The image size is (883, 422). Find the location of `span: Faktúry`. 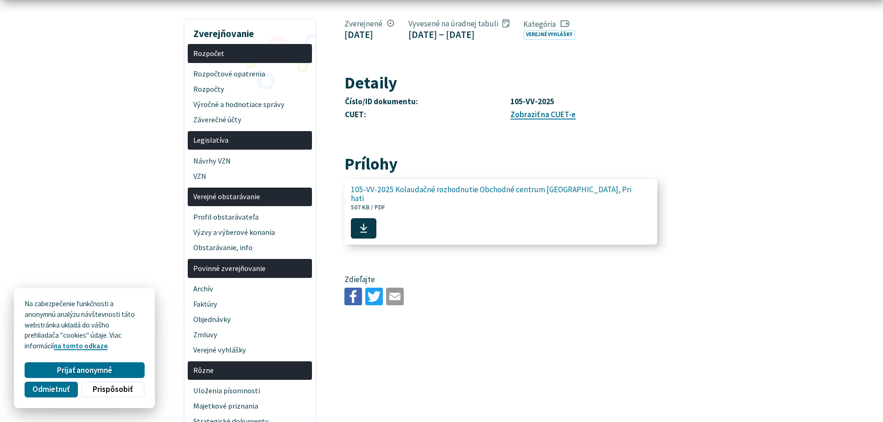

span: Faktúry is located at coordinates (250, 304).